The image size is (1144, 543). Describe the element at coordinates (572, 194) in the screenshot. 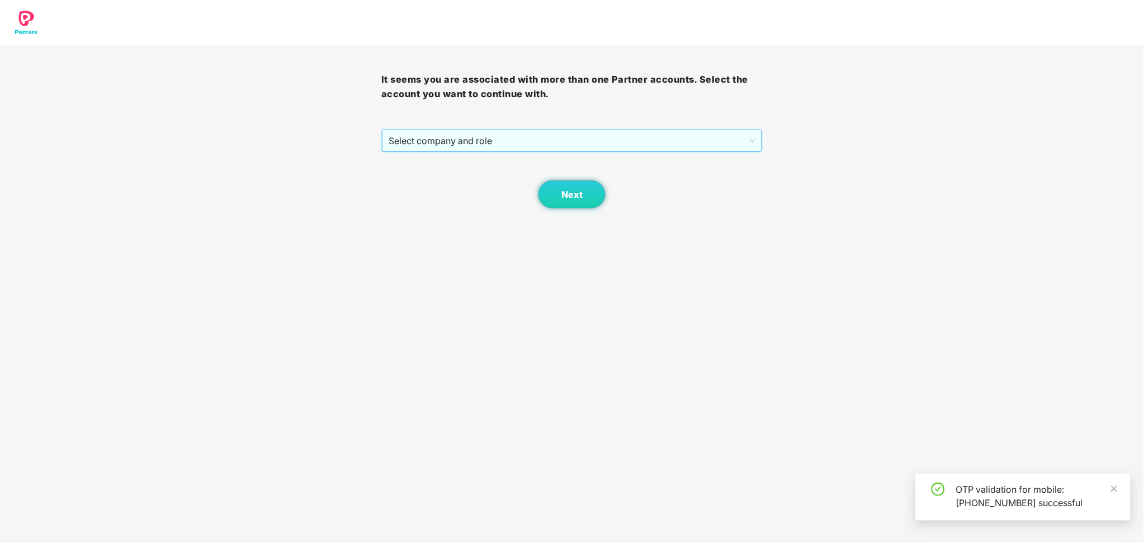

I see `button: Next` at that location.